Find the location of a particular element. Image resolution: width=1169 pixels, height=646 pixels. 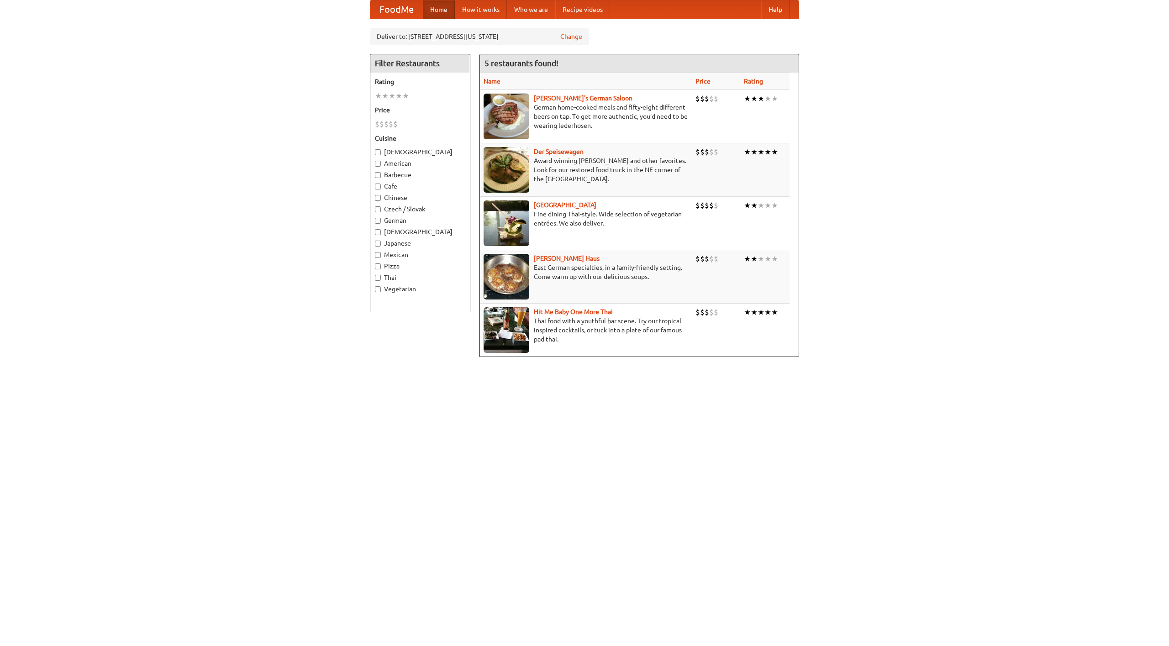

img: speisewagen.jpg is located at coordinates (506, 170).